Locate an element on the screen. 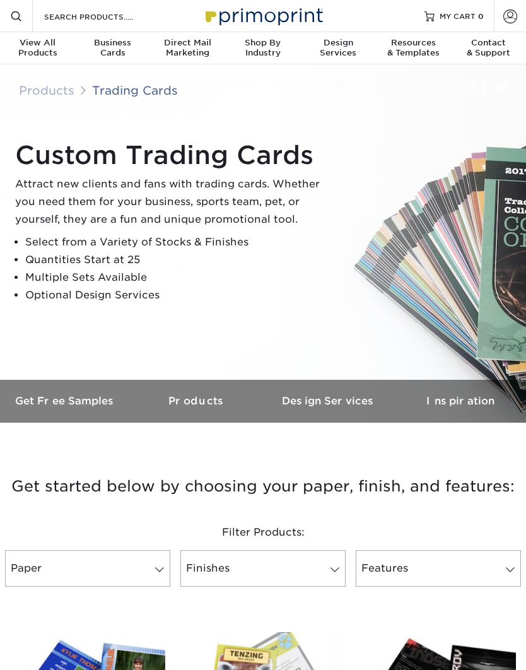 Image resolution: width=526 pixels, height=670 pixels. a: DesignServices is located at coordinates (338, 49).